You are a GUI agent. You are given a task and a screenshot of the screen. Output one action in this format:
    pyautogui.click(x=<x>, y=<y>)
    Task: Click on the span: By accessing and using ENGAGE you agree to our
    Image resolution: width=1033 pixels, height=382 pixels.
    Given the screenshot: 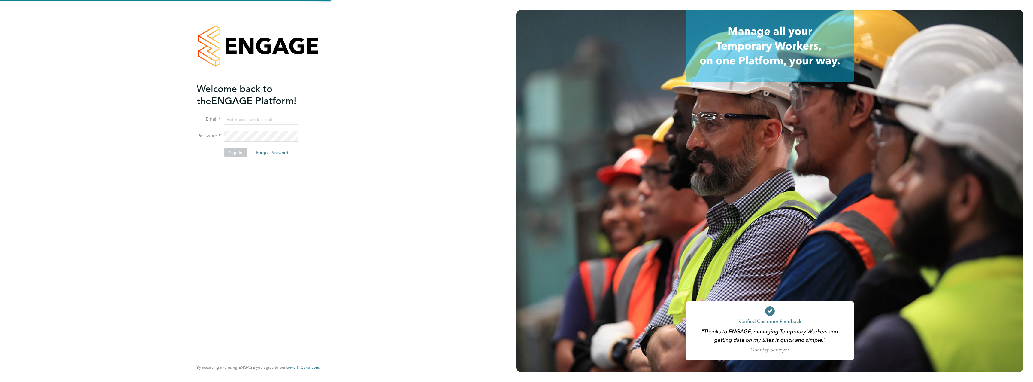 What is the action you would take?
    pyautogui.click(x=258, y=367)
    